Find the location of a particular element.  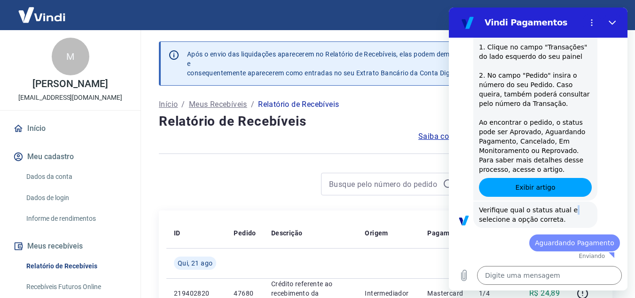

button: Fechar is located at coordinates (164, 15).